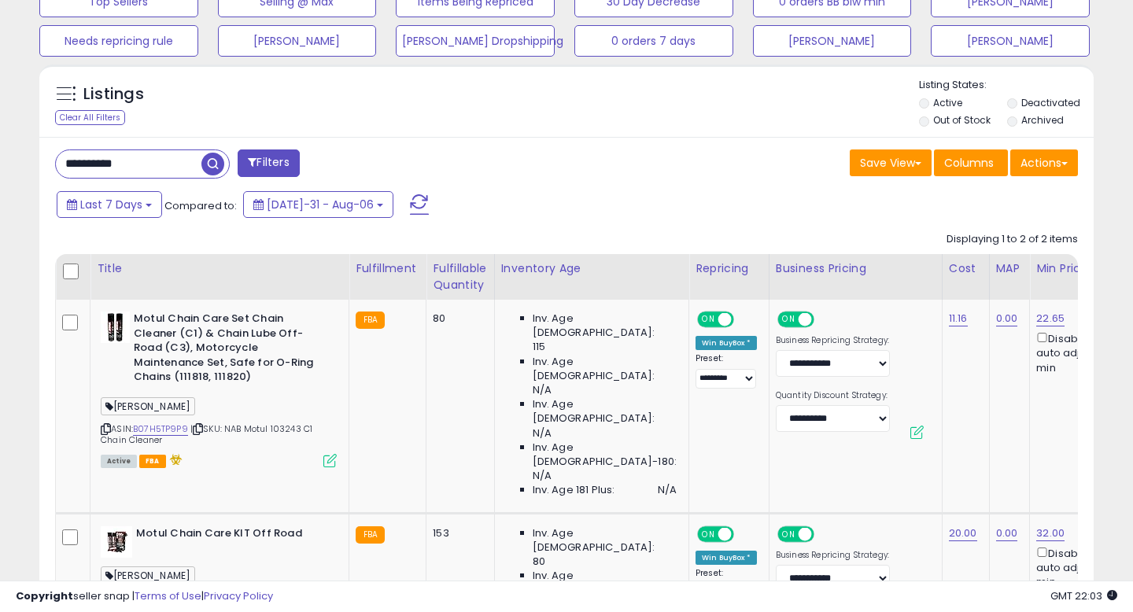 The image size is (1133, 612). What do you see at coordinates (119, 41) in the screenshot?
I see `button: Needs repricing rule` at bounding box center [119, 41].